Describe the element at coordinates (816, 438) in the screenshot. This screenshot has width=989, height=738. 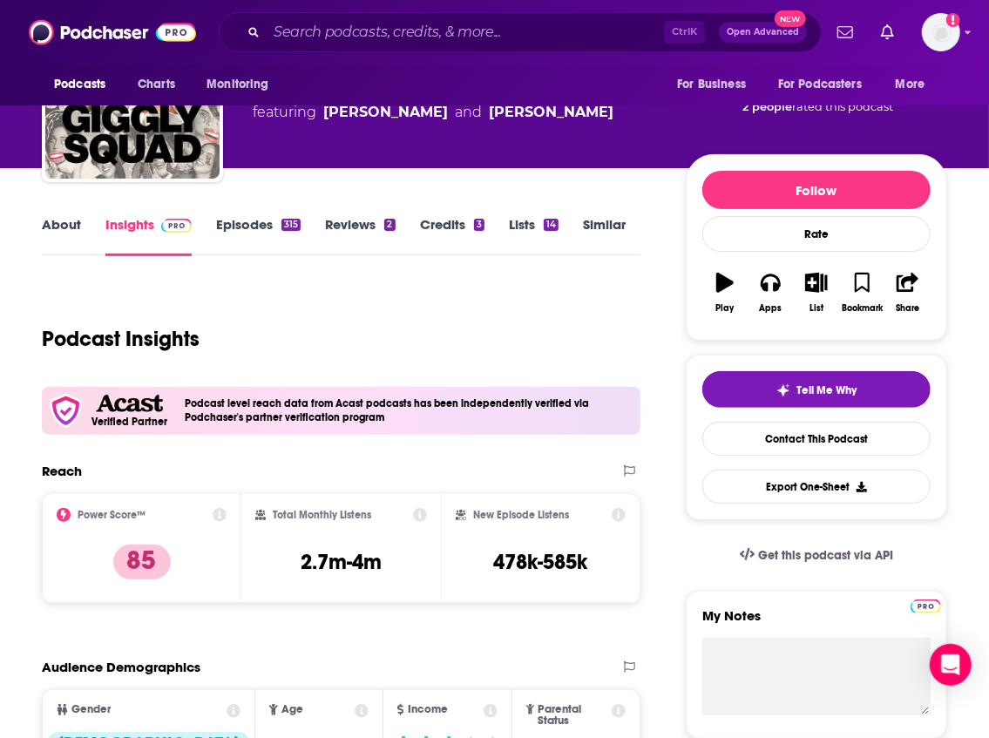
I see `a: Contact This Podcast` at that location.